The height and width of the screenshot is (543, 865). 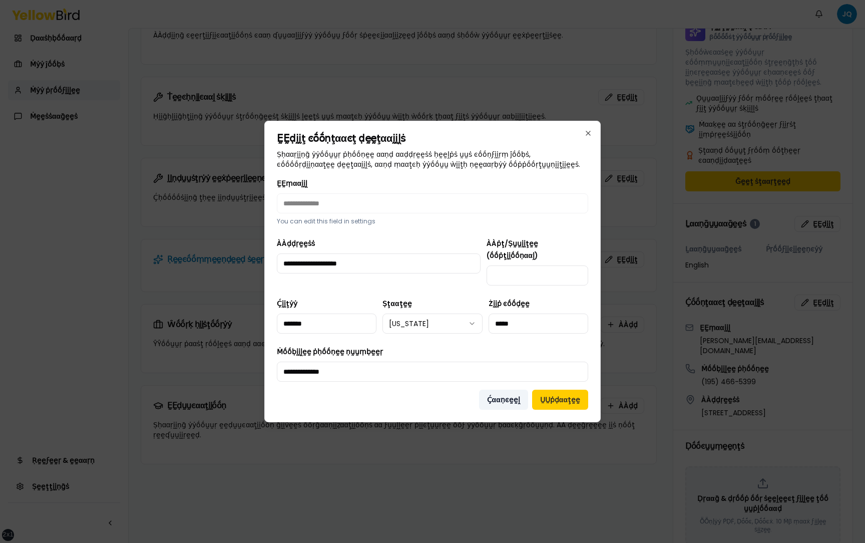 What do you see at coordinates (292, 183) in the screenshot?
I see `label: ḚḚṃααḭḭḽ` at bounding box center [292, 183].